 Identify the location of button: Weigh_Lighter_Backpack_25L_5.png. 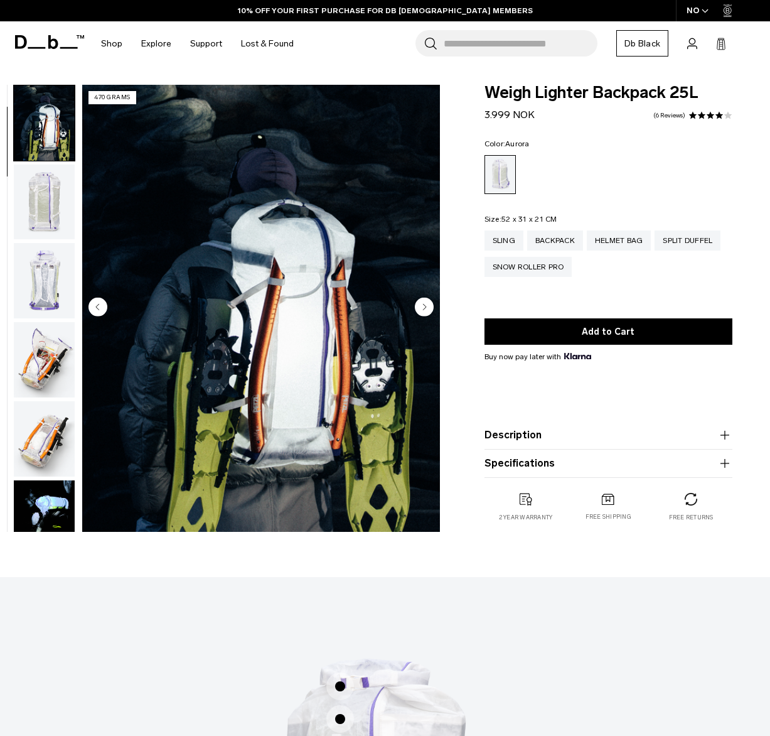
(44, 439).